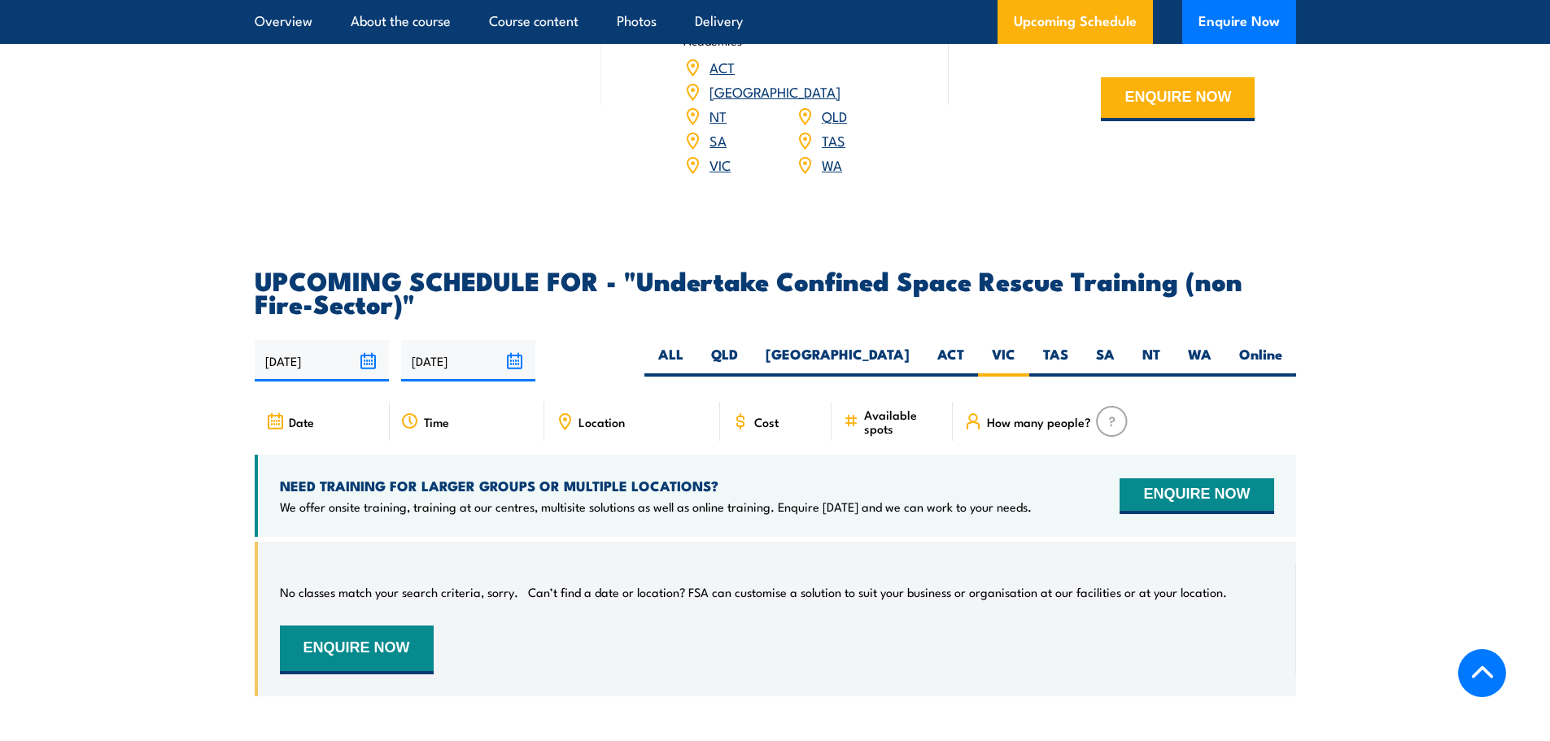 Image resolution: width=1550 pixels, height=741 pixels. Describe the element at coordinates (831, 164) in the screenshot. I see `a: WA` at that location.